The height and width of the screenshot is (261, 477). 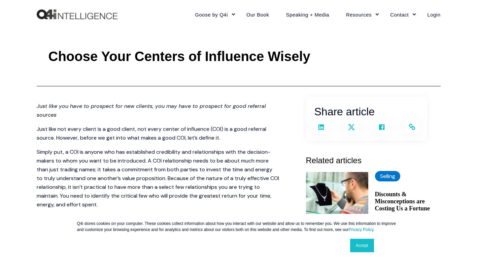 I want to click on a: Accept, so click(x=362, y=245).